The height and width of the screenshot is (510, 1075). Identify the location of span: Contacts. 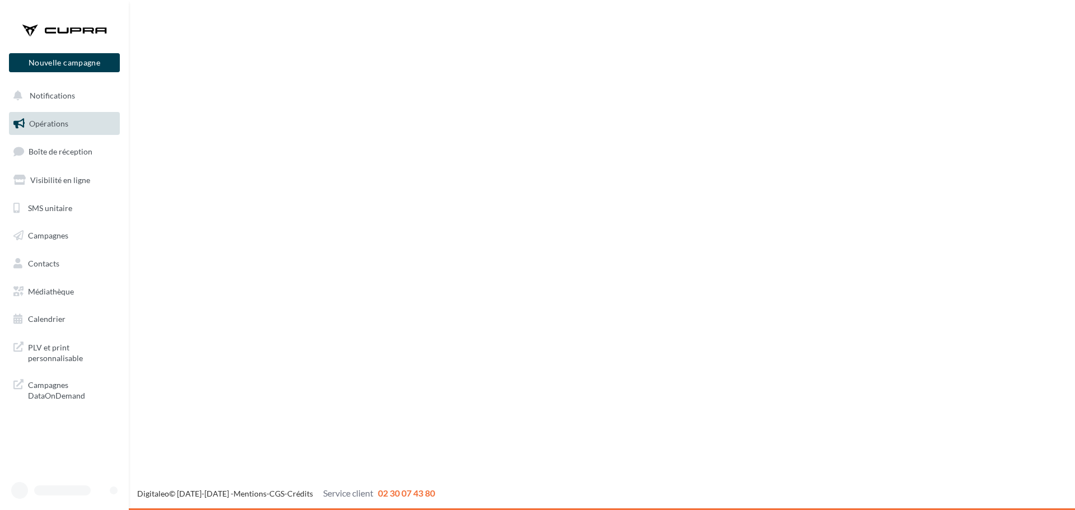
(44, 263).